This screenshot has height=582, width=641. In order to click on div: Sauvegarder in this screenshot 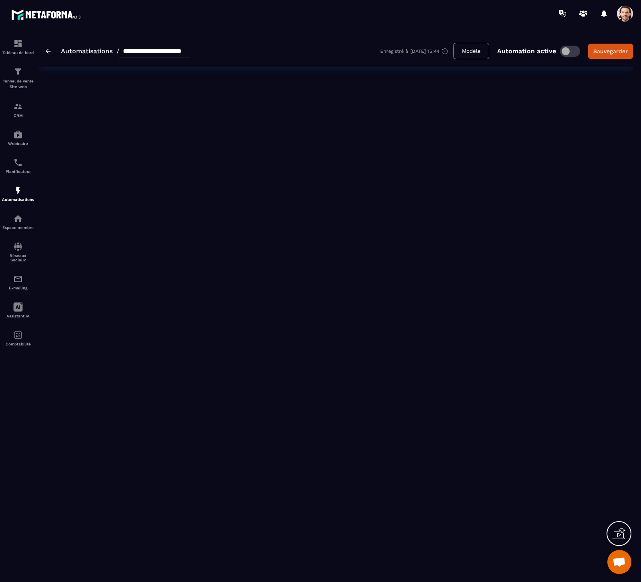, I will do `click(610, 51)`.